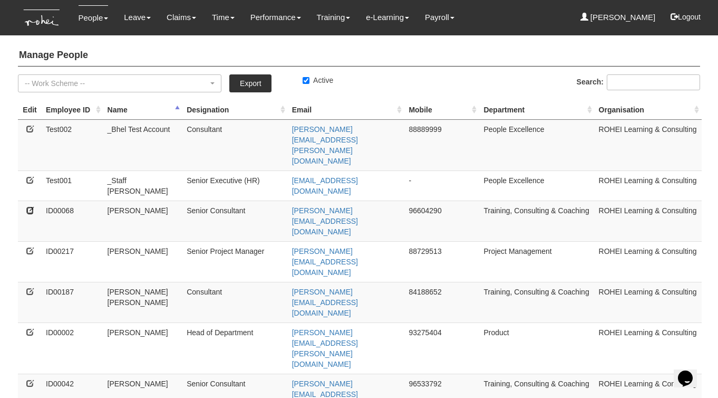 This screenshot has height=398, width=718. Describe the element at coordinates (72, 185) in the screenshot. I see `td: Test001` at that location.